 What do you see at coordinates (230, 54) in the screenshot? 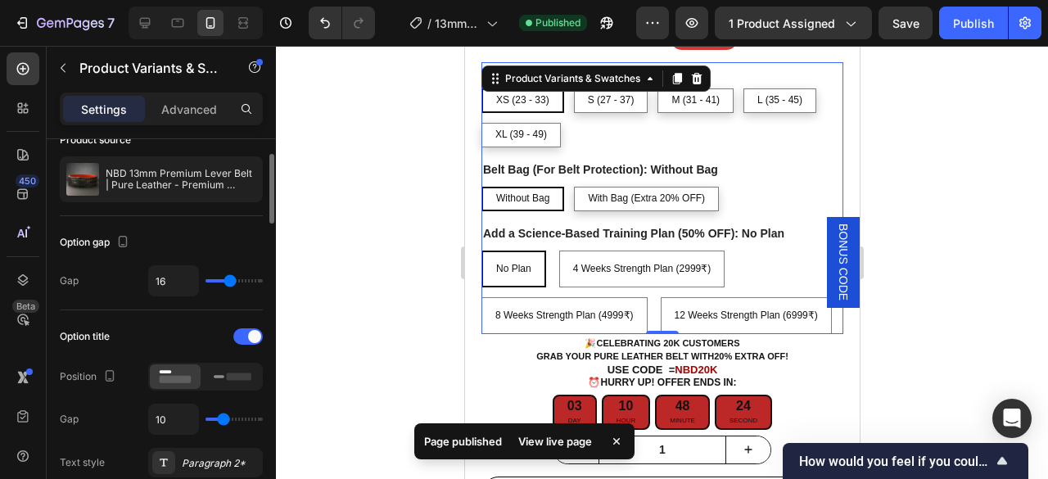
I see `span: M (31 - 41)` at bounding box center [230, 54].